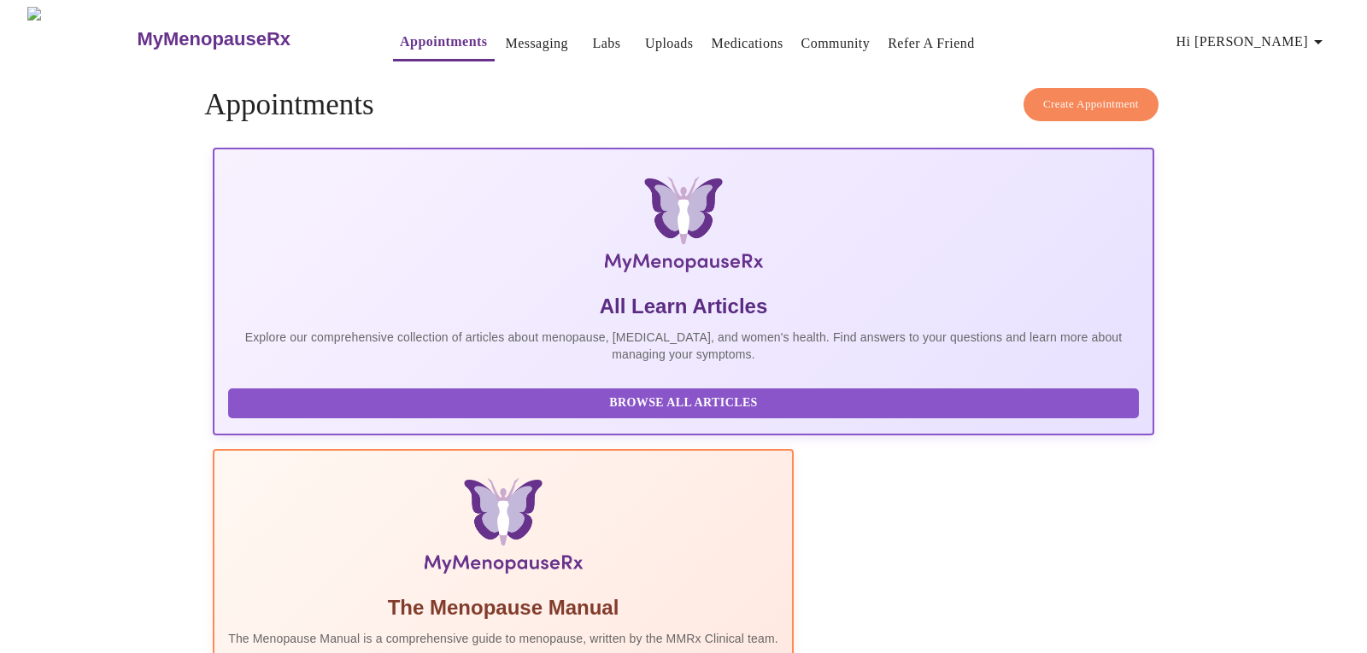 Image resolution: width=1367 pixels, height=653 pixels. I want to click on h3: MyMenopauseRx, so click(214, 39).